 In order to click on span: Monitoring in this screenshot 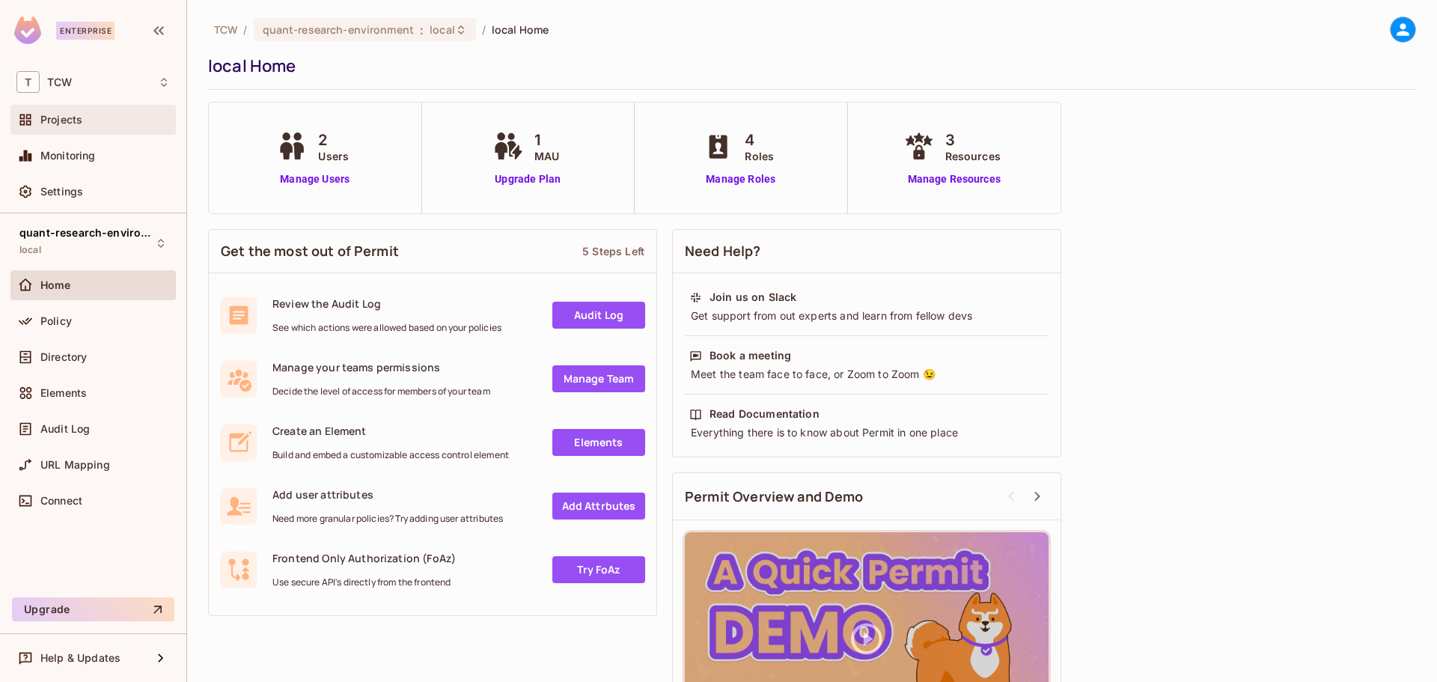, I will do `click(68, 156)`.